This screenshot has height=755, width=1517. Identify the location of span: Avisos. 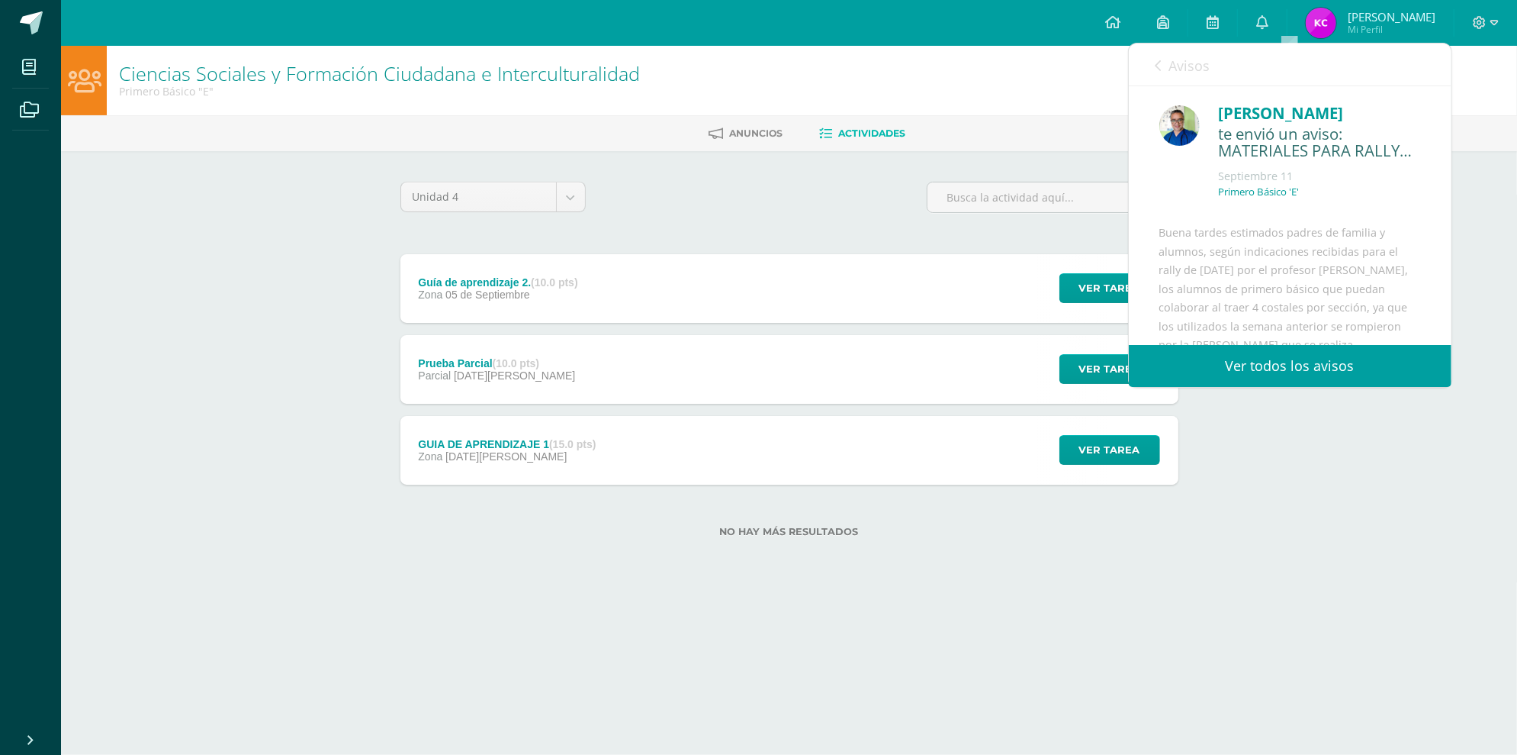
(1190, 66).